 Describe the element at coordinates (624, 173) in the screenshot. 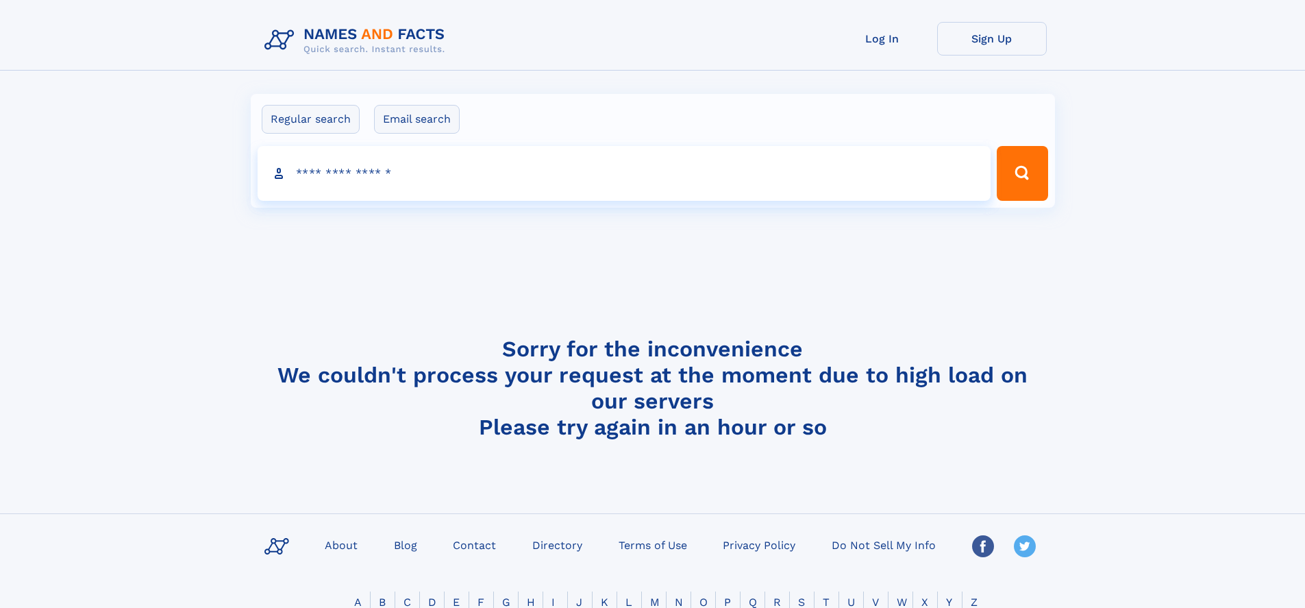

I see `input: search input` at that location.